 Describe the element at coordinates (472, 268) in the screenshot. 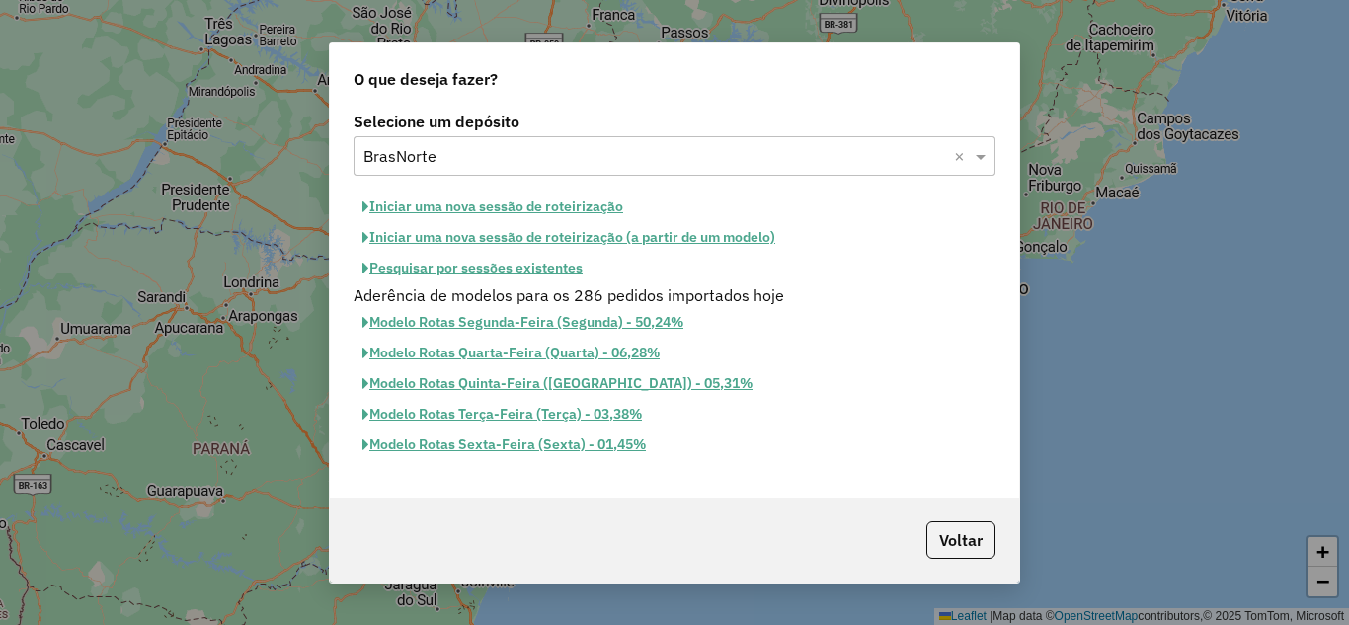

I see `button: Pesquisar por sessões existentes` at that location.